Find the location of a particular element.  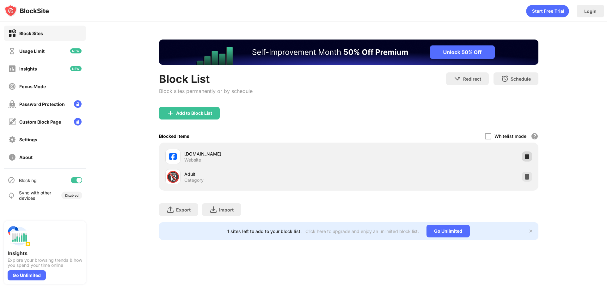

div: Password Protection is located at coordinates (42, 104).